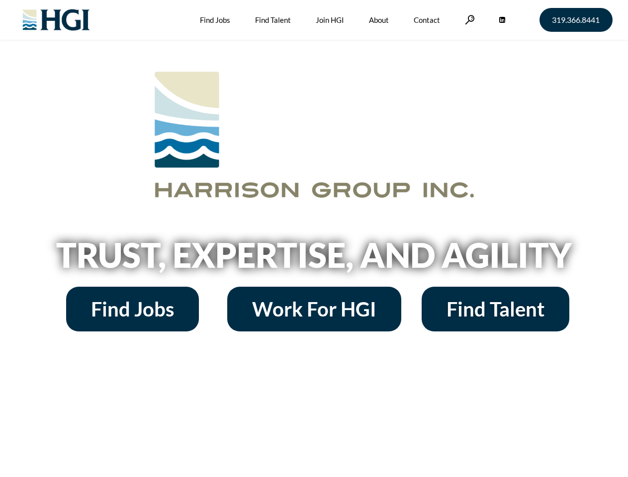 This screenshot has height=477, width=628. What do you see at coordinates (314, 309) in the screenshot?
I see `a: Work For HGI` at bounding box center [314, 309].